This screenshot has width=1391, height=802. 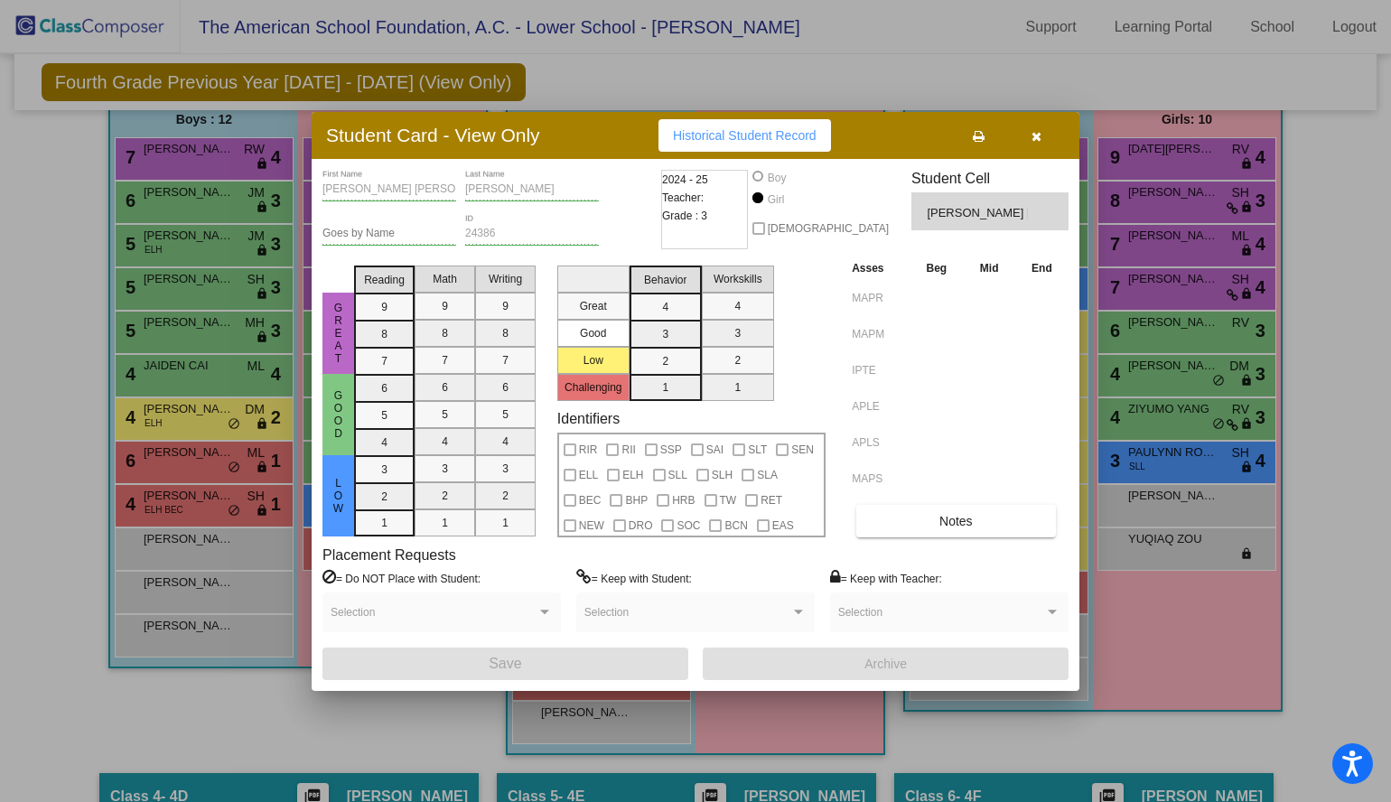 What do you see at coordinates (389, 555) in the screenshot?
I see `label: Placement Requests` at bounding box center [389, 555].